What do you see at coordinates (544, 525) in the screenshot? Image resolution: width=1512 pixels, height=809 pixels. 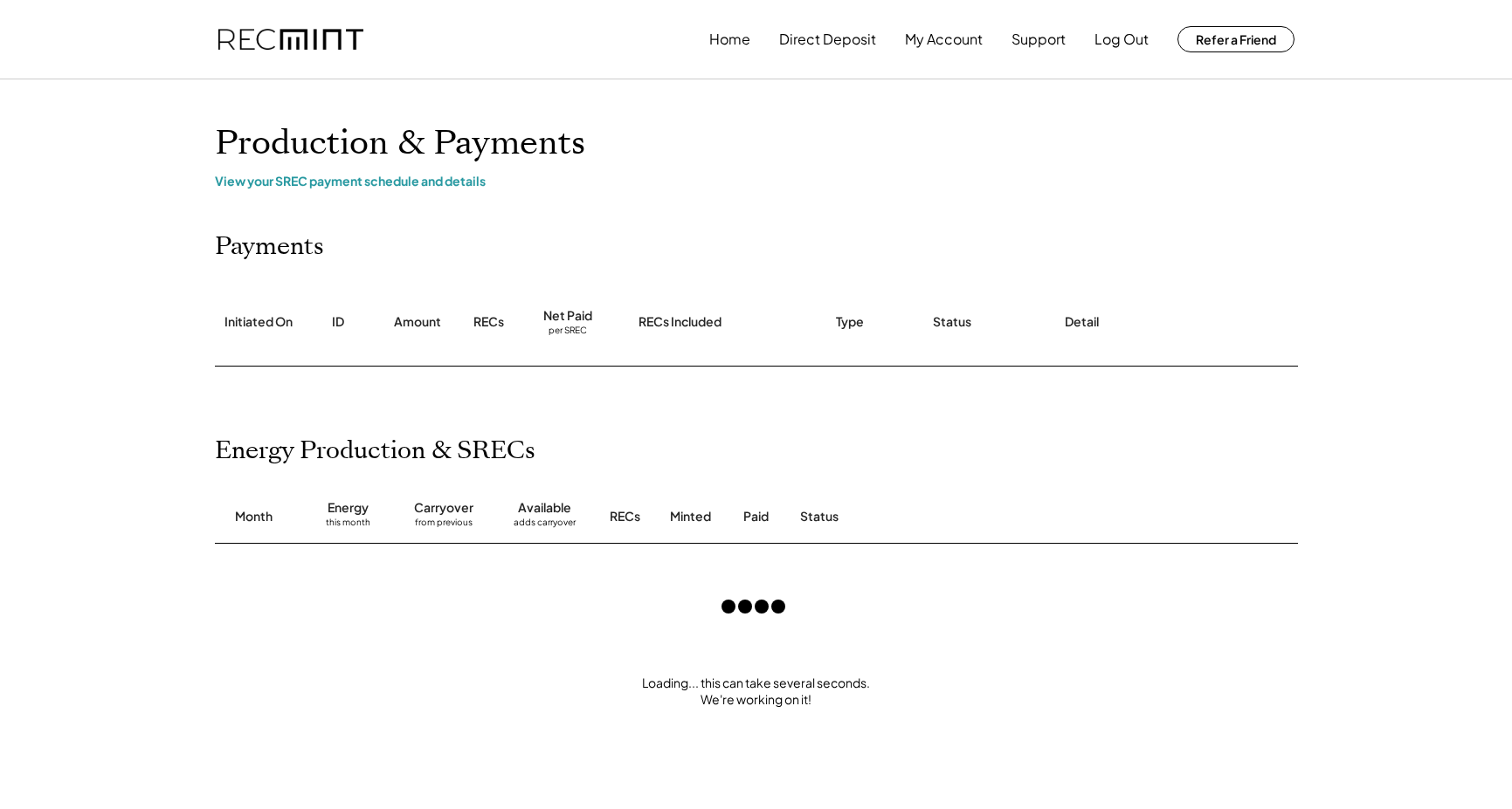 I see `div: adds carryover` at bounding box center [544, 525].